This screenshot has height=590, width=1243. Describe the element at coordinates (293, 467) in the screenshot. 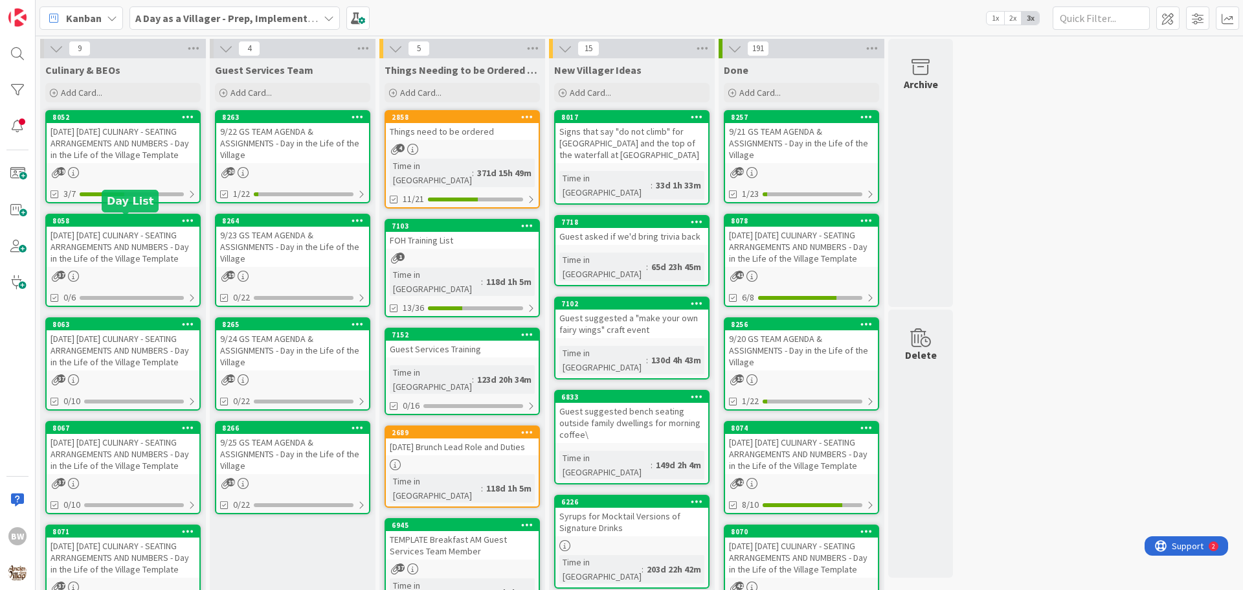

I see `a: 82669/25 GS TEAM AGENDA & ASSIGNMENTS - Day in the Life of the Village0/22` at that location.